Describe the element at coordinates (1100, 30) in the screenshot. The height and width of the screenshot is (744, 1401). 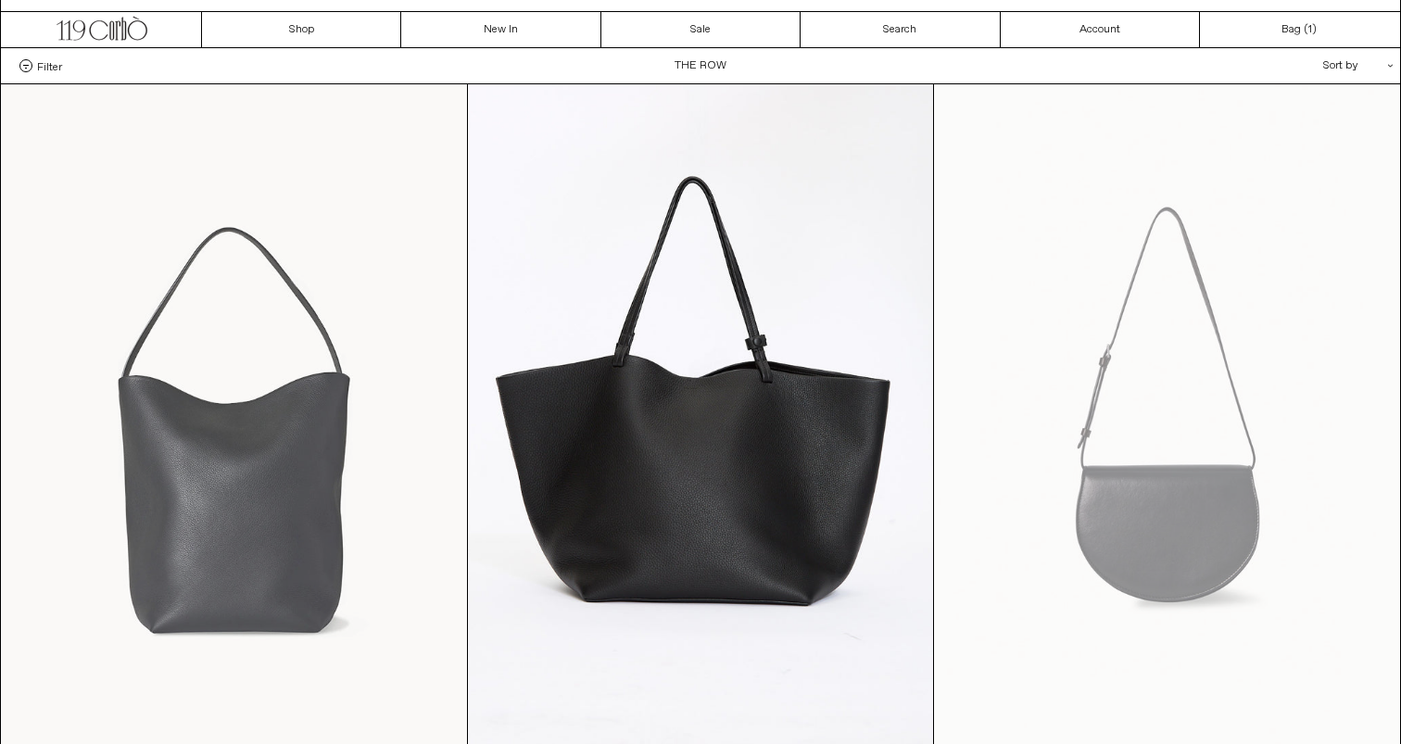
I see `a: Account` at that location.